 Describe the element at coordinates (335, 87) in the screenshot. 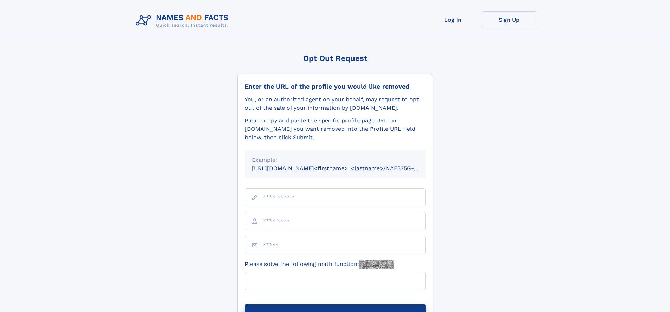

I see `div: Enter the URL of the profile you would like removed` at that location.